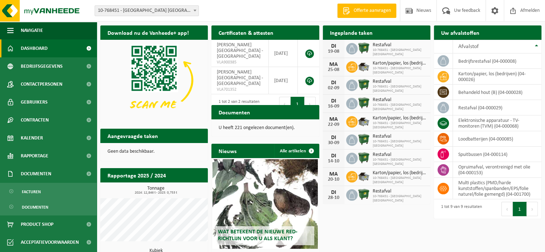  I want to click on a: Documenten, so click(48, 207).